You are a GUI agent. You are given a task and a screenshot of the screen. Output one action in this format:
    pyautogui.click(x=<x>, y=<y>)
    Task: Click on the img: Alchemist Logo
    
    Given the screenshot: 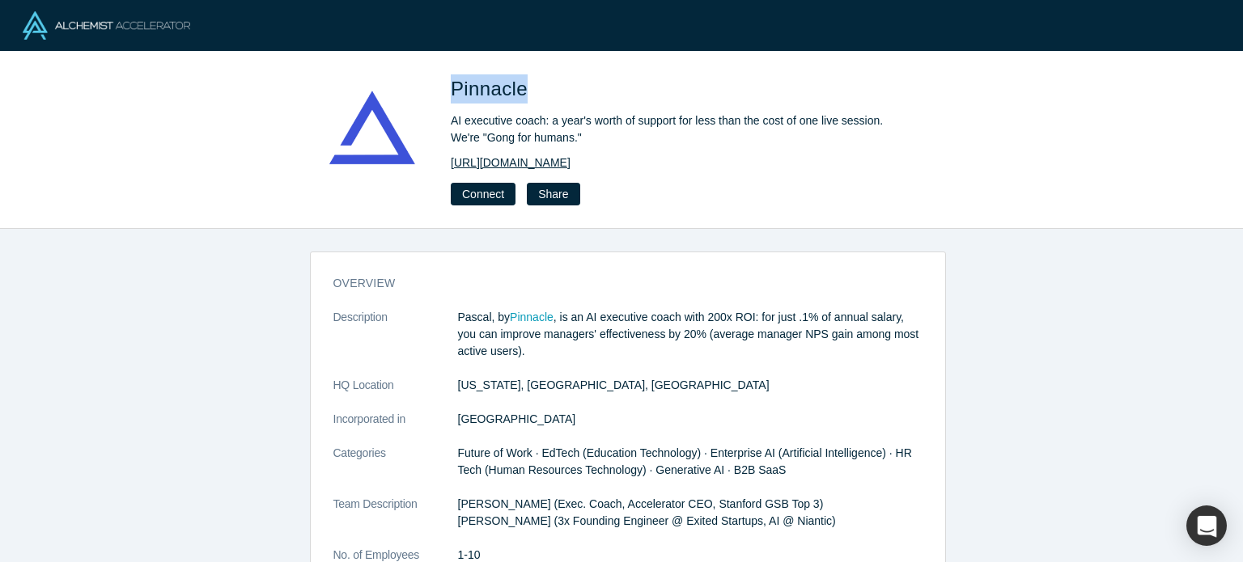 What is the action you would take?
    pyautogui.click(x=106, y=25)
    